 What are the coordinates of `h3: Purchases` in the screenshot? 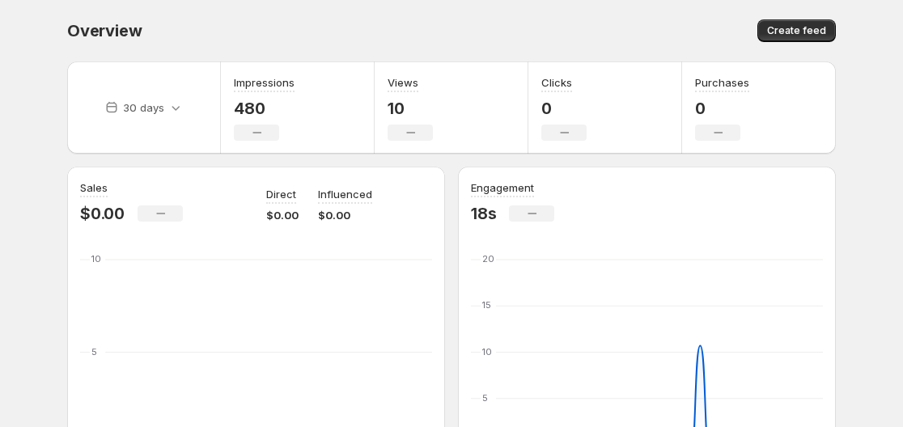 It's located at (721, 82).